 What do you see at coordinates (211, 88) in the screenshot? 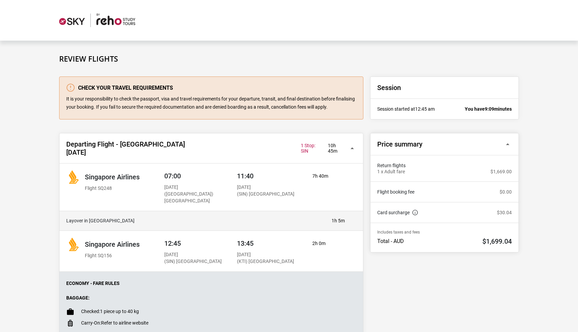
I see `h3: Check your travel requirements` at bounding box center [211, 88].